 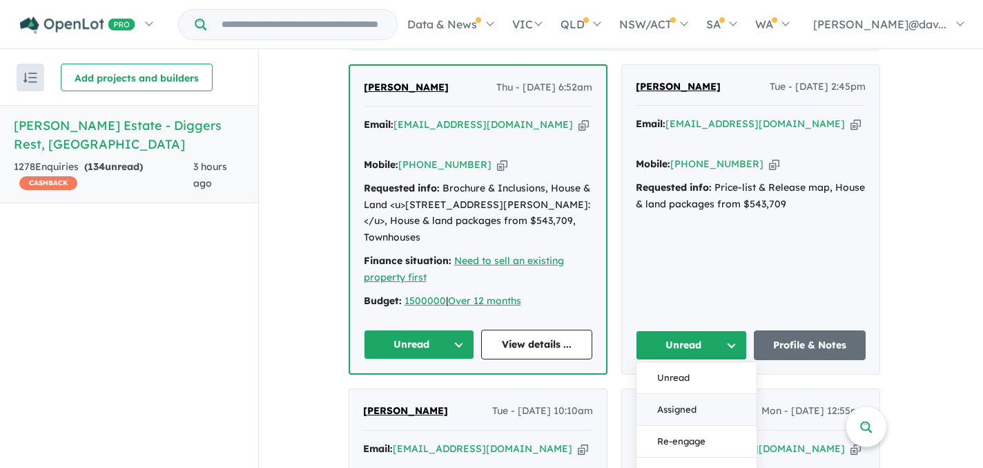 I want to click on span: CASHBACK, so click(x=48, y=183).